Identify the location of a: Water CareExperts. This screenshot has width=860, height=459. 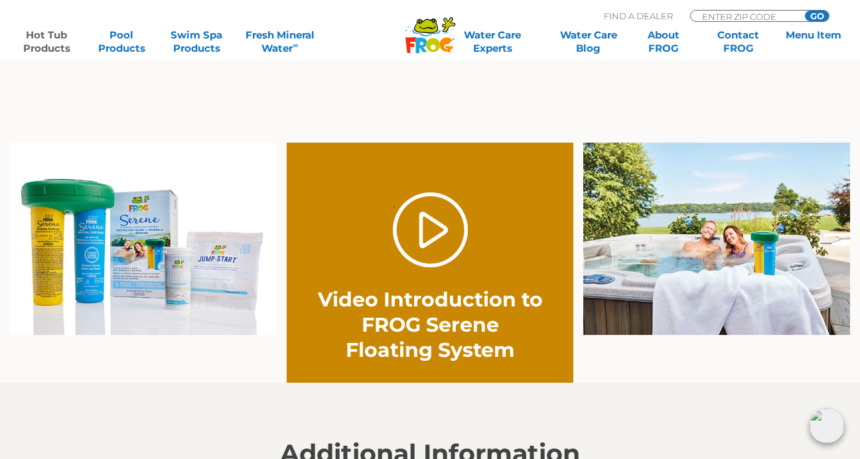
(493, 42).